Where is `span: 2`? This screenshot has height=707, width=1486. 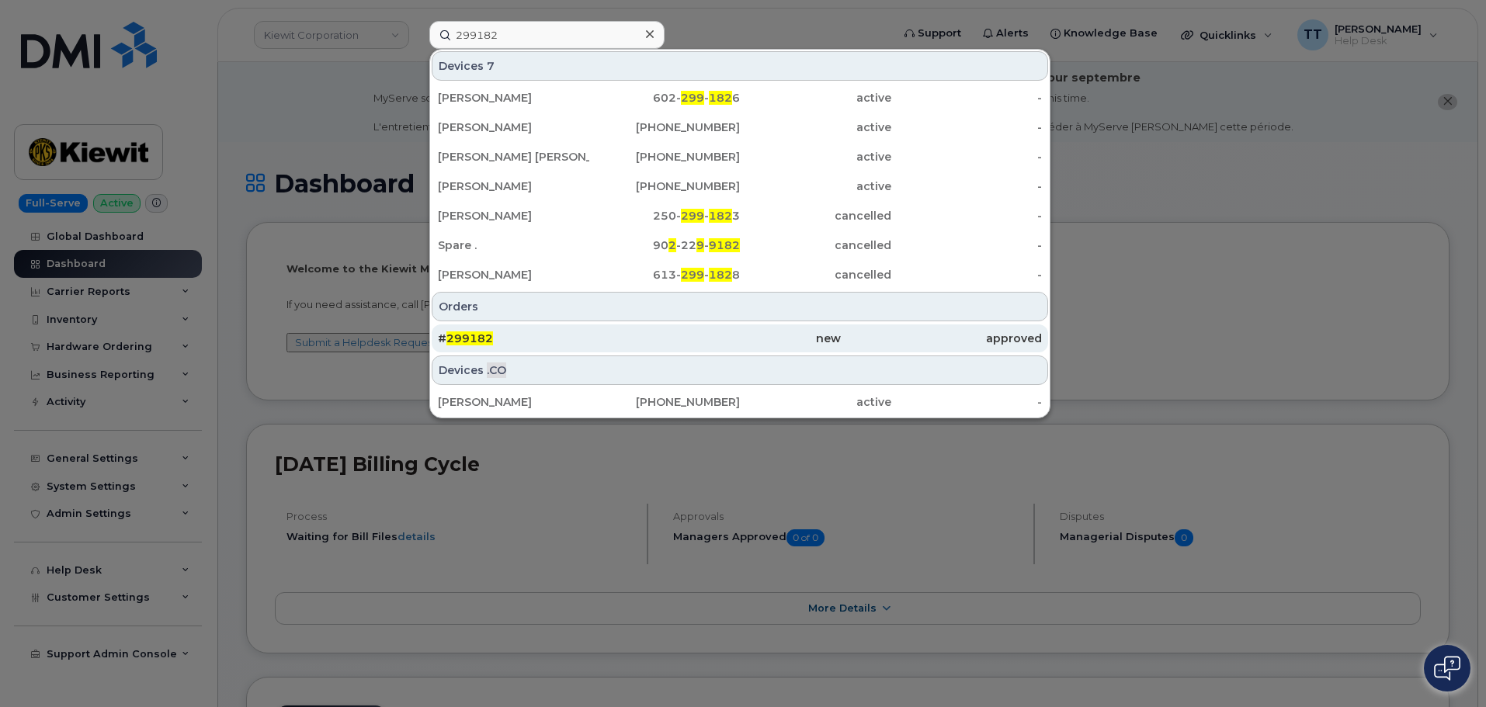 span: 2 is located at coordinates (672, 245).